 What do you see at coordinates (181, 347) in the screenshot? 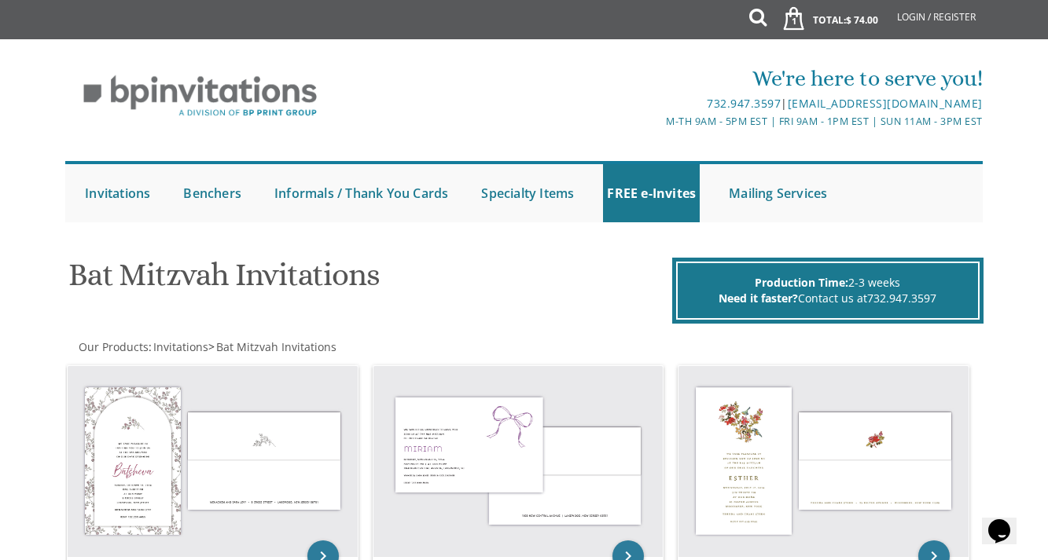
I see `span: Invitations` at bounding box center [181, 347].